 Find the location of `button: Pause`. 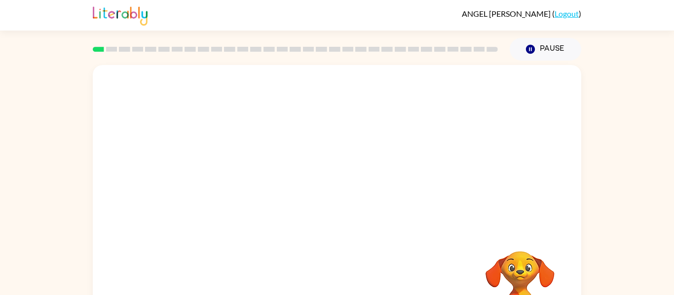

button: Pause is located at coordinates (545, 49).